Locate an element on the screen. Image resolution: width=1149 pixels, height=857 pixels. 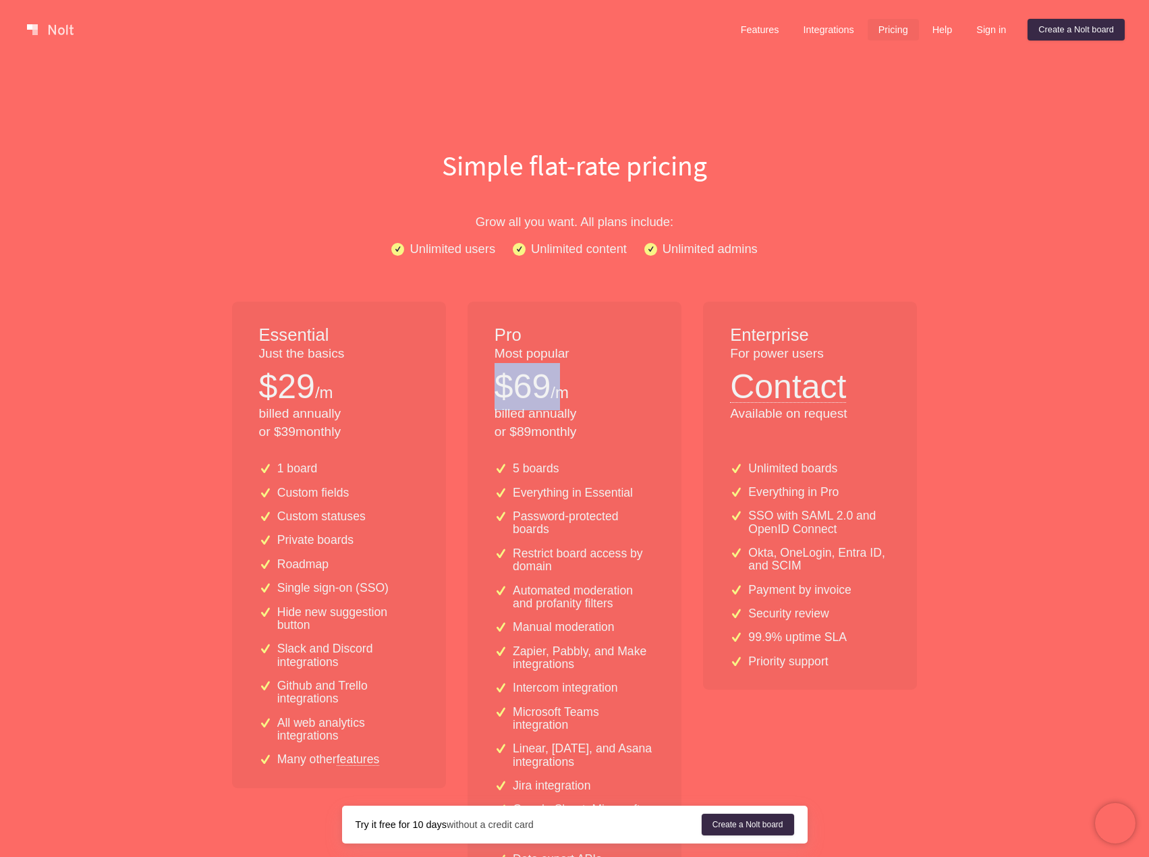
div: without a credit card is located at coordinates (528, 825).